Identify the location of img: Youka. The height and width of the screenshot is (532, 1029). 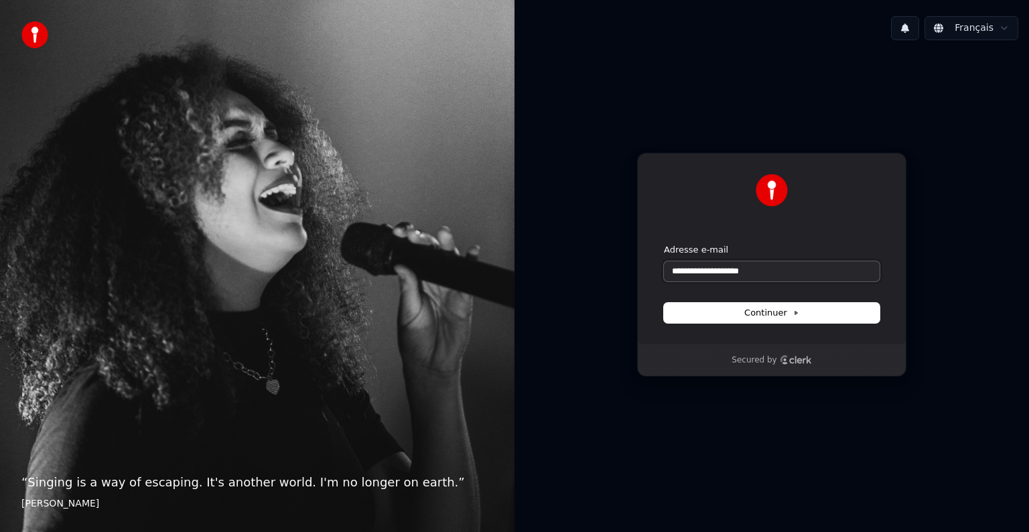
(771, 190).